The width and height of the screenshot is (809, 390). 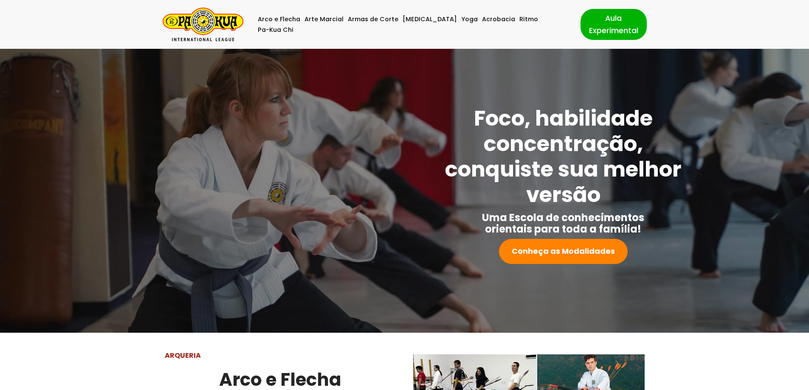 What do you see at coordinates (499, 19) in the screenshot?
I see `a: Acrobacia` at bounding box center [499, 19].